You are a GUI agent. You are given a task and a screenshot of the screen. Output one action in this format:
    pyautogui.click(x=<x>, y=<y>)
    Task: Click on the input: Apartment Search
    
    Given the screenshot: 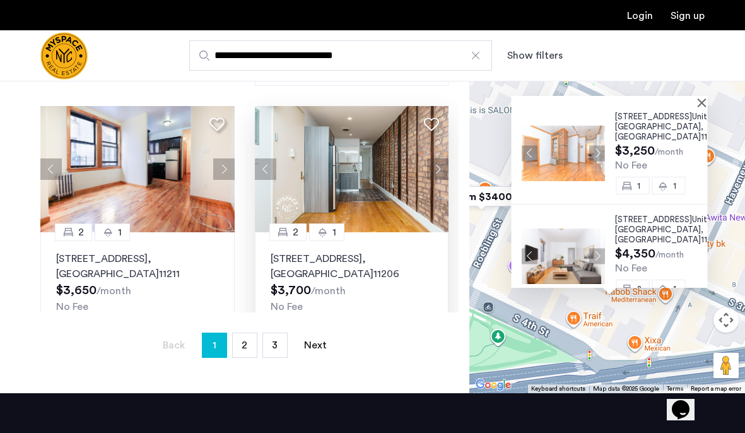 What is the action you would take?
    pyautogui.click(x=341, y=56)
    